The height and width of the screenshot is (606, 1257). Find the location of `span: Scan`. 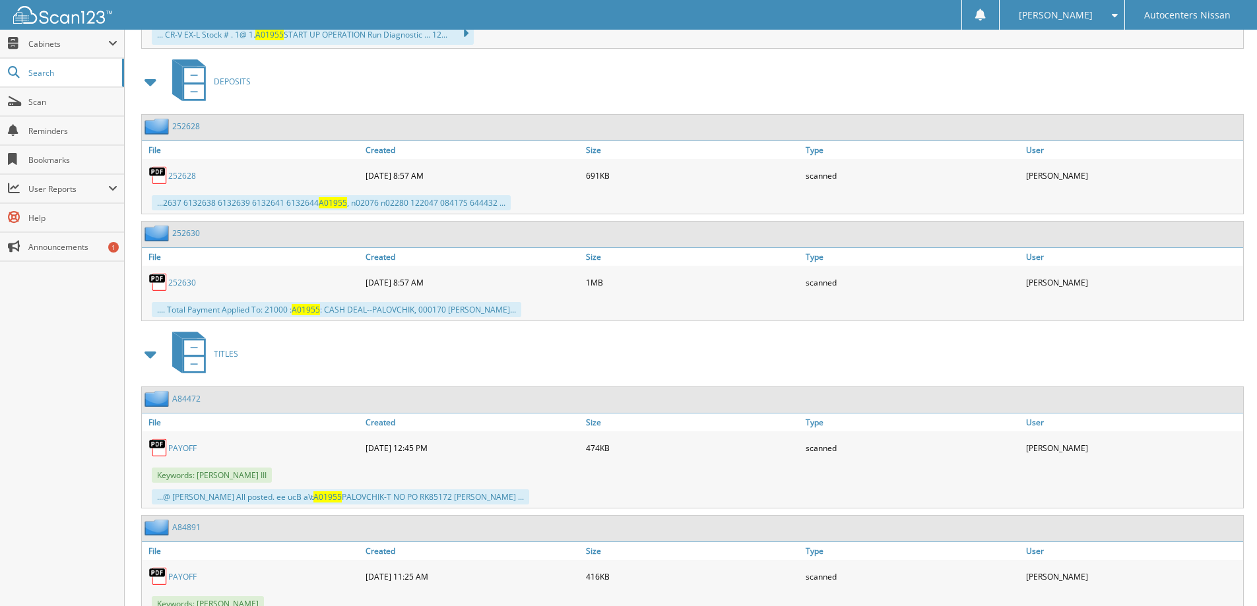

span: Scan is located at coordinates (73, 102).